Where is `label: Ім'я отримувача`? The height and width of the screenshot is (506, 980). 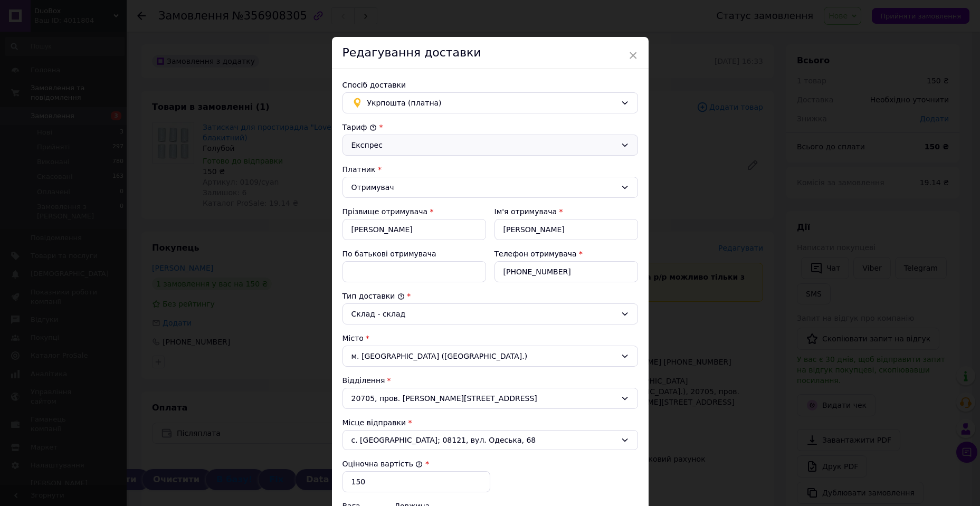 label: Ім'я отримувача is located at coordinates (526, 212).